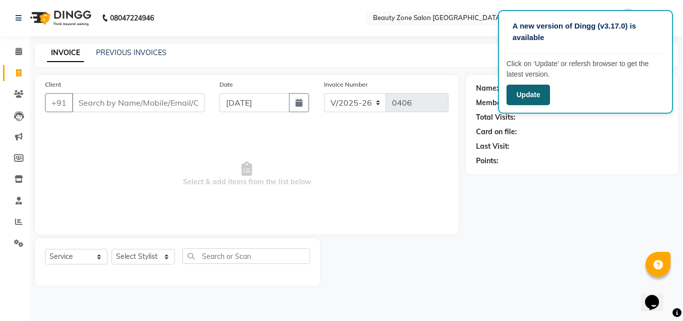  Describe the element at coordinates (246, 256) in the screenshot. I see `input: Search or Scan` at that location.